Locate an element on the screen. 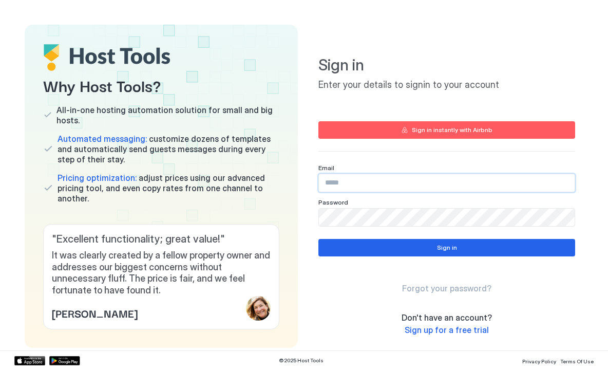 The height and width of the screenshot is (370, 608). div: Sign in instantly with Airbnb is located at coordinates (452, 130).